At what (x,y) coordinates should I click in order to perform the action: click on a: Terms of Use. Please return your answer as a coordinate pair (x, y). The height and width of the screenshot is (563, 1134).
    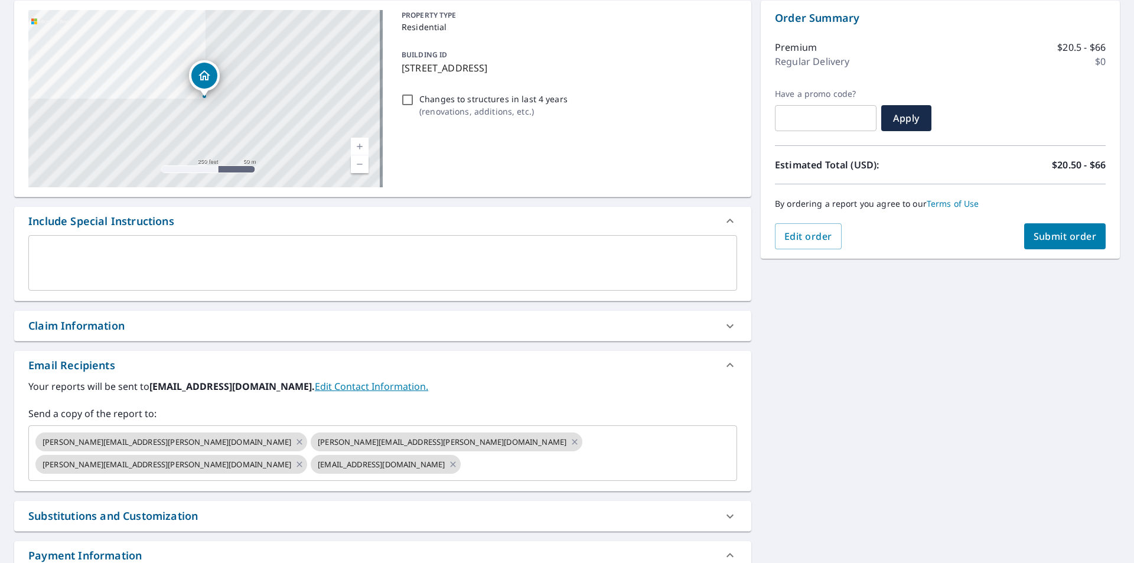
    Looking at the image, I should click on (953, 203).